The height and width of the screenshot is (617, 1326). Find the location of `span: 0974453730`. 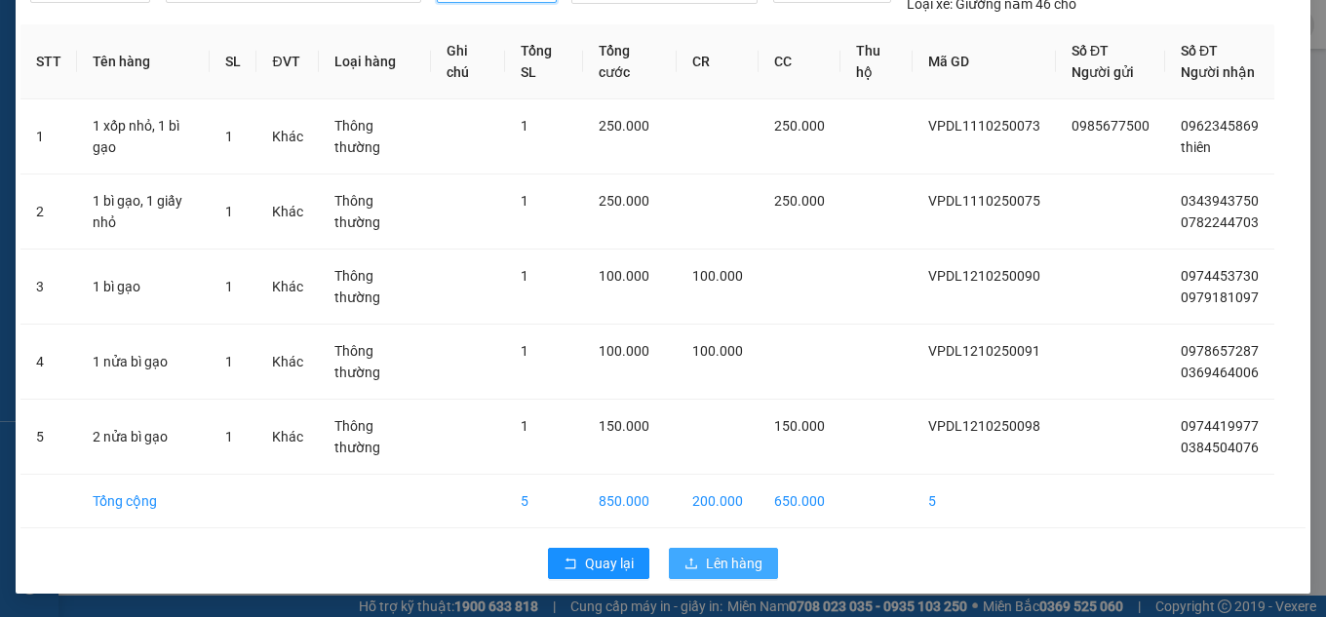

span: 0974453730 is located at coordinates (1219, 276).